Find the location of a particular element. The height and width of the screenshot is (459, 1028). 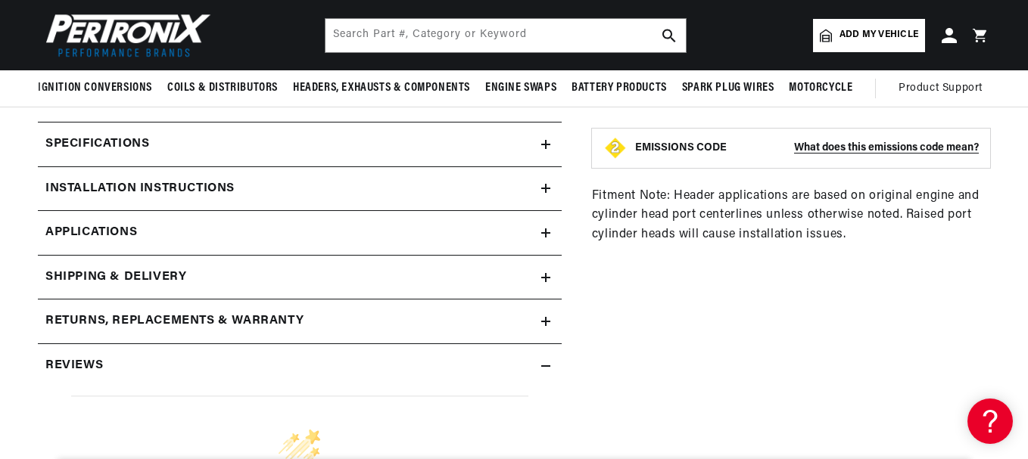

span: Product Support is located at coordinates (940, 89).